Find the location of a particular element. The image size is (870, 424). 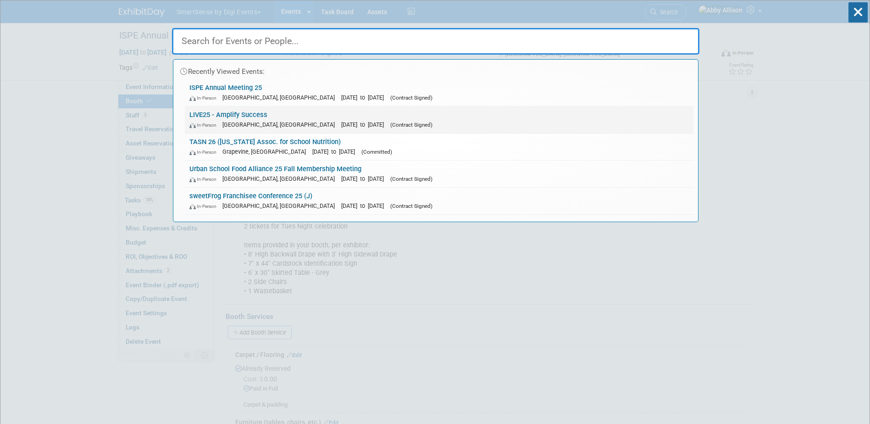

span: (Committed) is located at coordinates (376, 152).